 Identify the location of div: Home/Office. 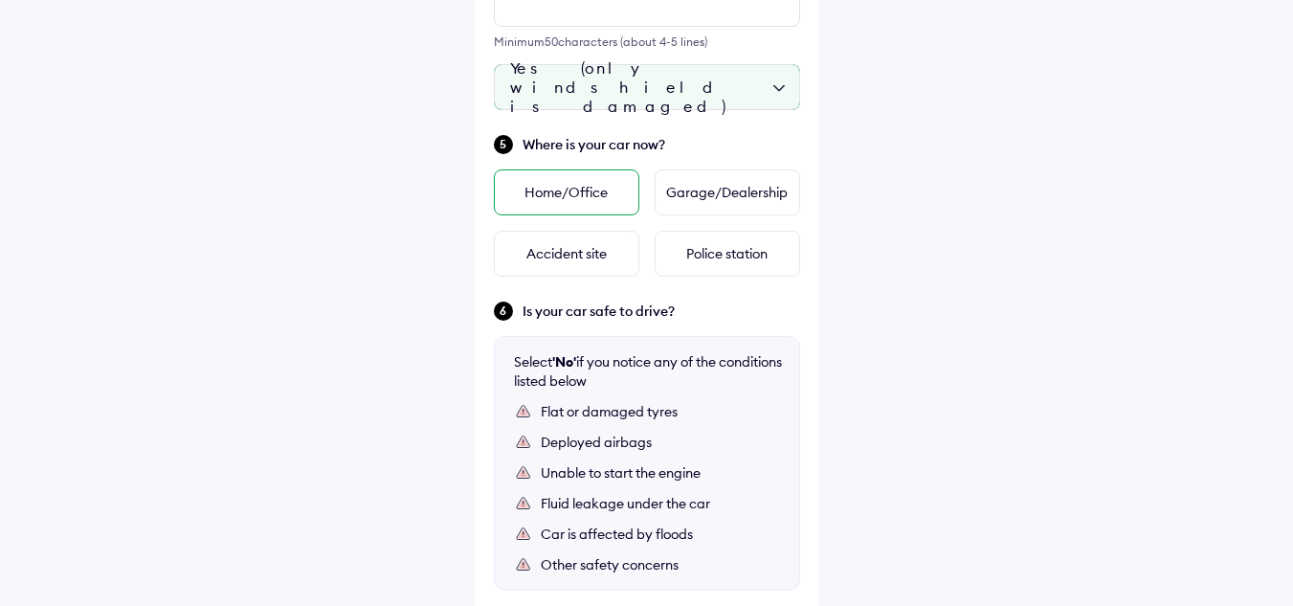
(567, 192).